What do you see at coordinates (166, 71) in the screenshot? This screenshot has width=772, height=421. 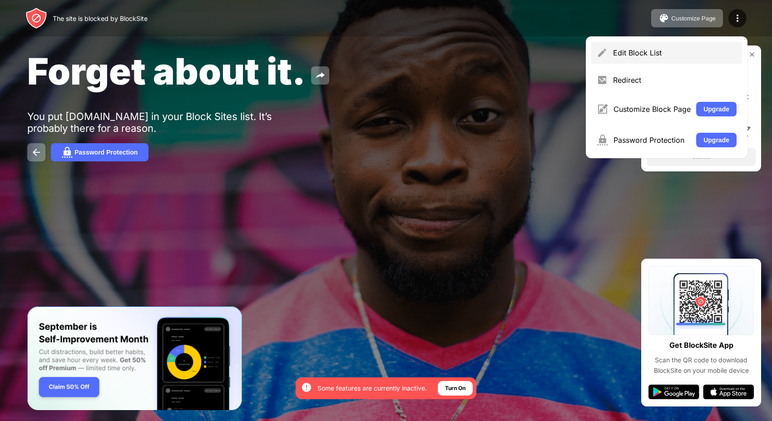 I see `span: Forget about it.` at bounding box center [166, 71].